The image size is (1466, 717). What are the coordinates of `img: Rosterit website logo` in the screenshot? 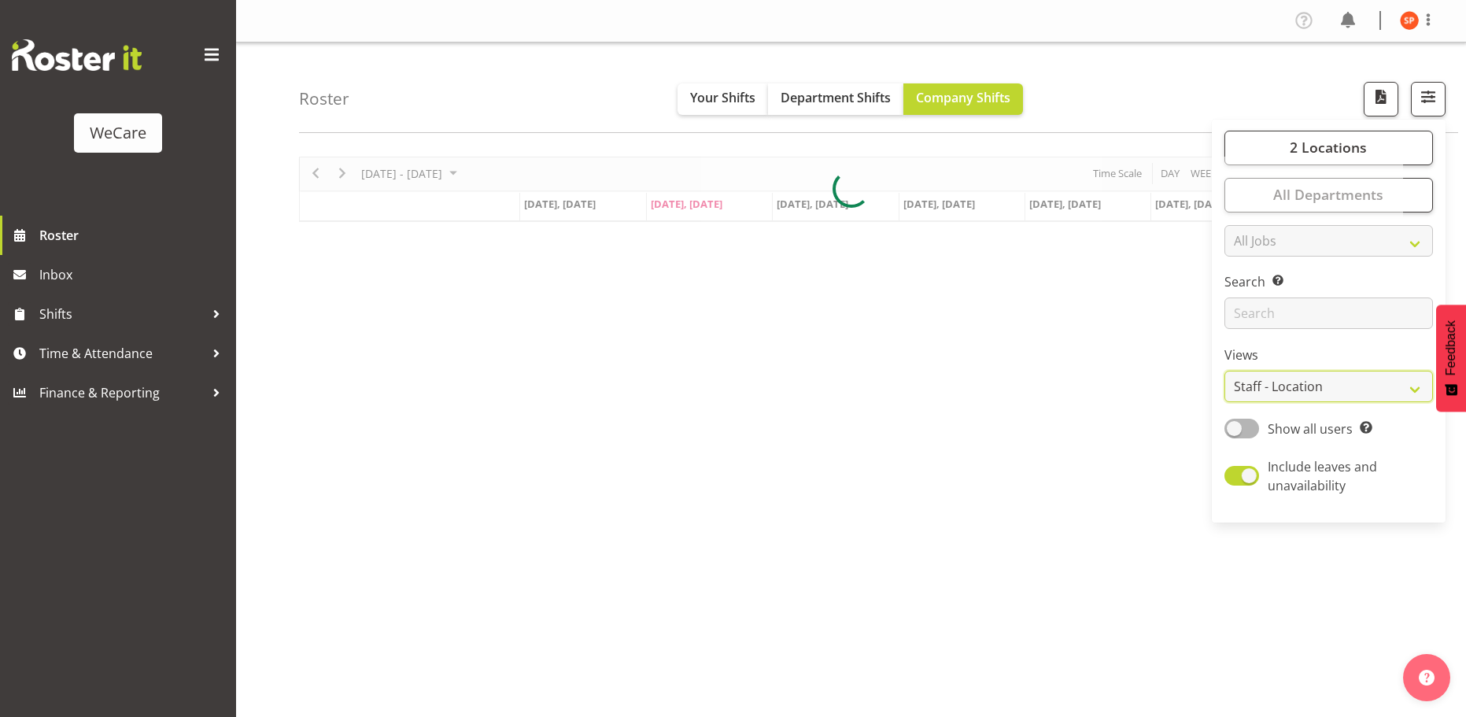 It's located at (76, 55).